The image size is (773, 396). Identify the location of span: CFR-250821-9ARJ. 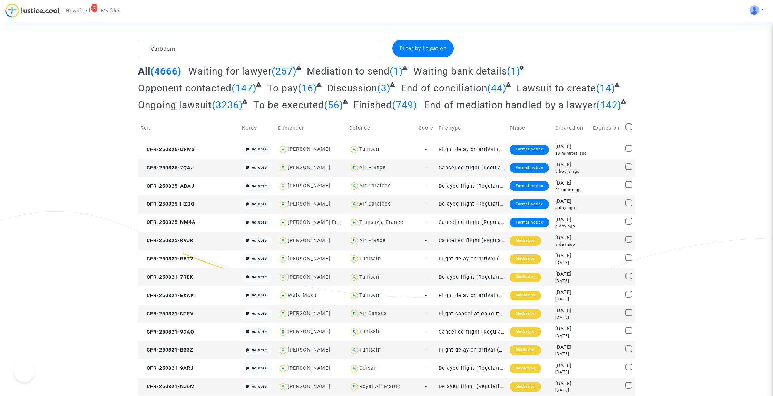
(167, 368).